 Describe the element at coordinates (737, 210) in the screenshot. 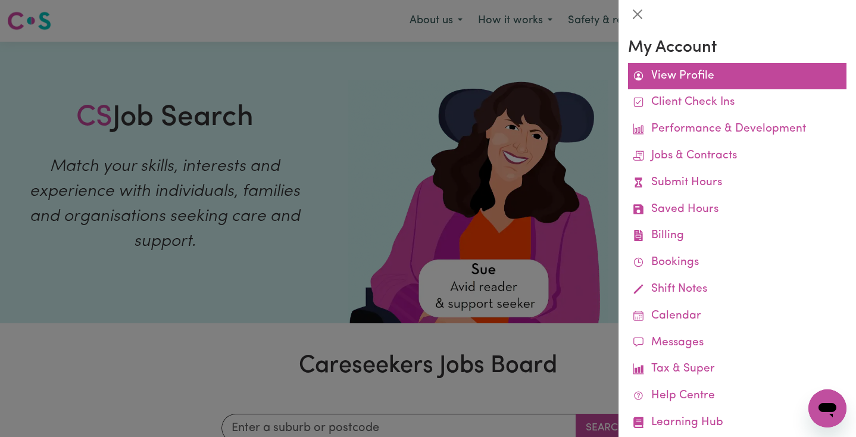

I see `a: Saved Hours` at that location.